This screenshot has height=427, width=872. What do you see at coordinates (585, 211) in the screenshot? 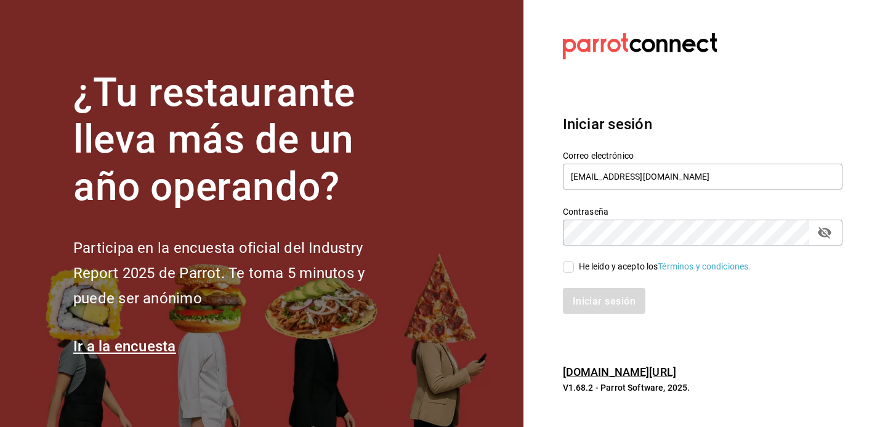
I see `font: Contraseña` at bounding box center [585, 211].